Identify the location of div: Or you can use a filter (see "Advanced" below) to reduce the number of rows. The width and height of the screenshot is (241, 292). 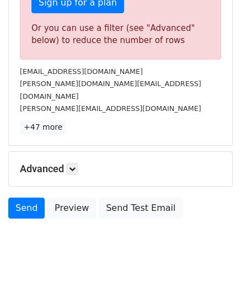
(120, 34).